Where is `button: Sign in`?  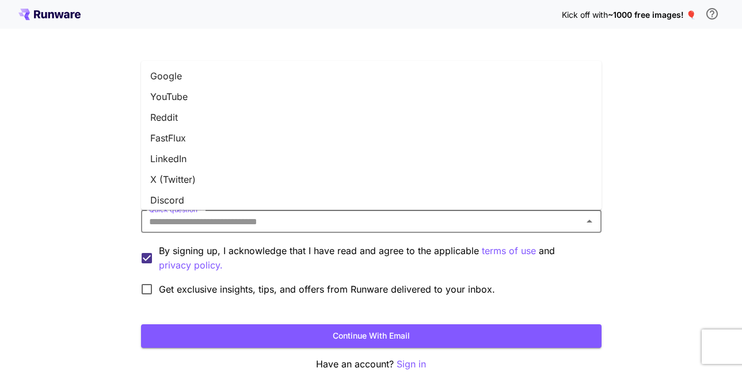 button: Sign in is located at coordinates (411, 364).